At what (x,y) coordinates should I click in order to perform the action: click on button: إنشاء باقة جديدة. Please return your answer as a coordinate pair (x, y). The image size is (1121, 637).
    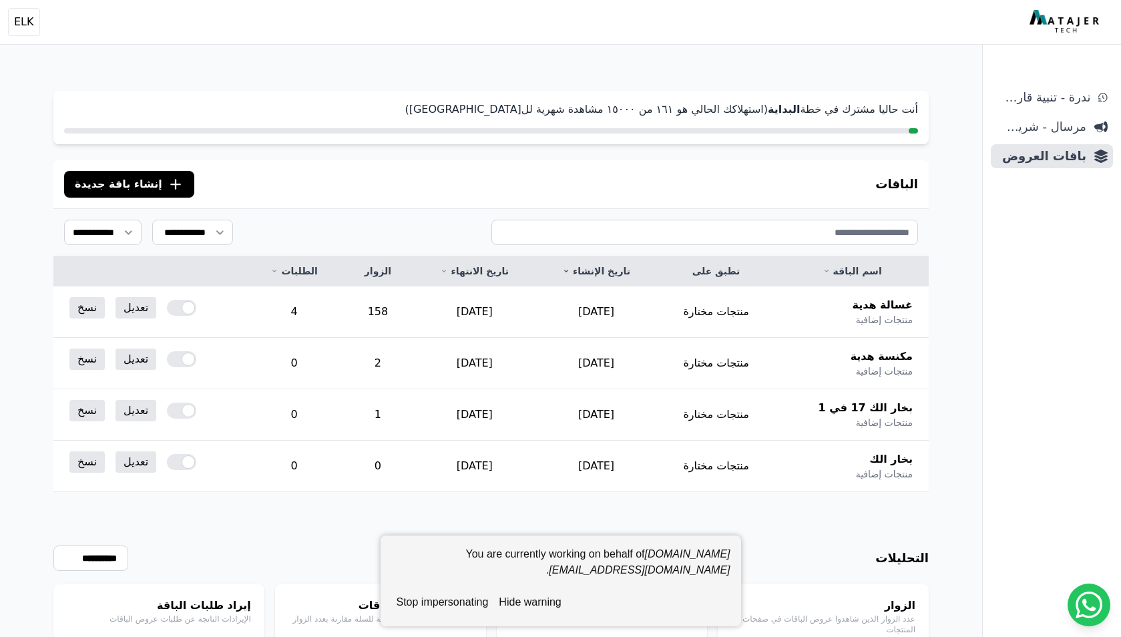
    Looking at the image, I should click on (129, 184).